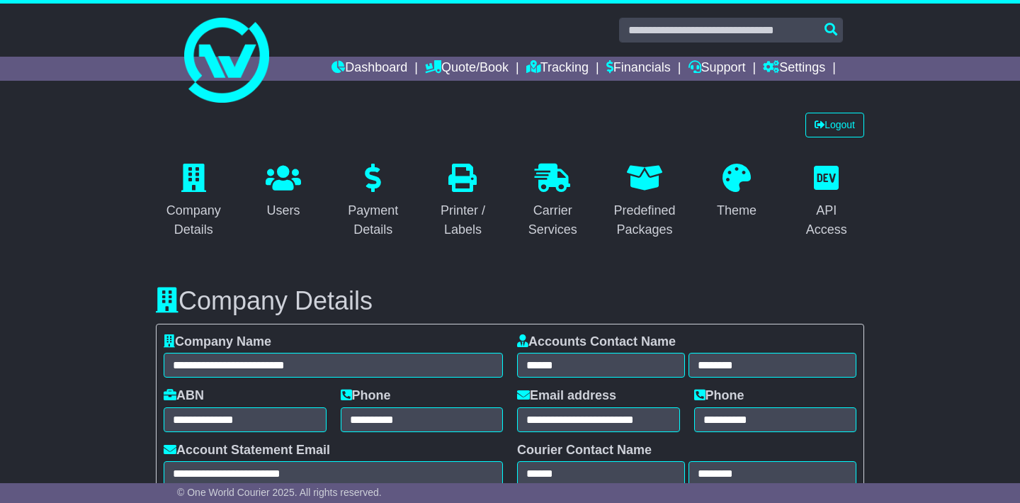 The image size is (1020, 503). What do you see at coordinates (834, 125) in the screenshot?
I see `a: Logout` at bounding box center [834, 125].